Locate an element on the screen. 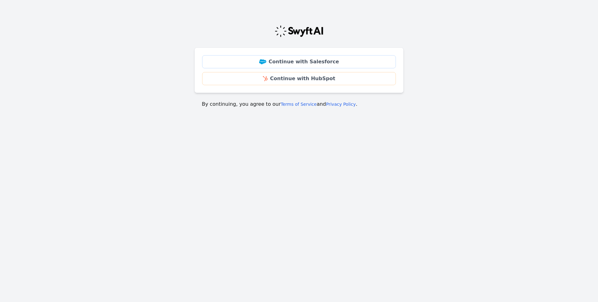 The height and width of the screenshot is (302, 598). img: HubSpot is located at coordinates (265, 78).